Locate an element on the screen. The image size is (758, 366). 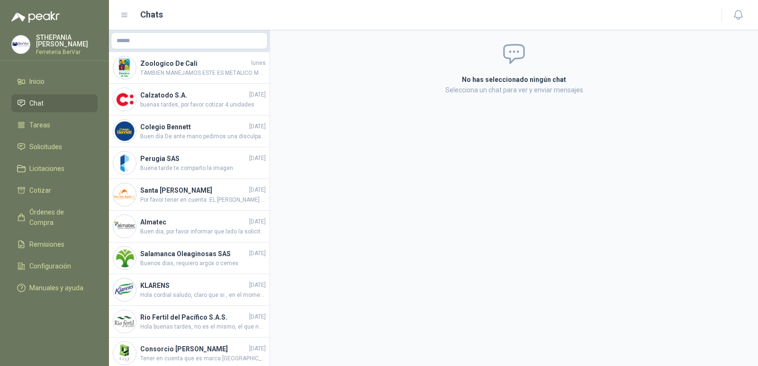
span: lunes is located at coordinates (258, 63).